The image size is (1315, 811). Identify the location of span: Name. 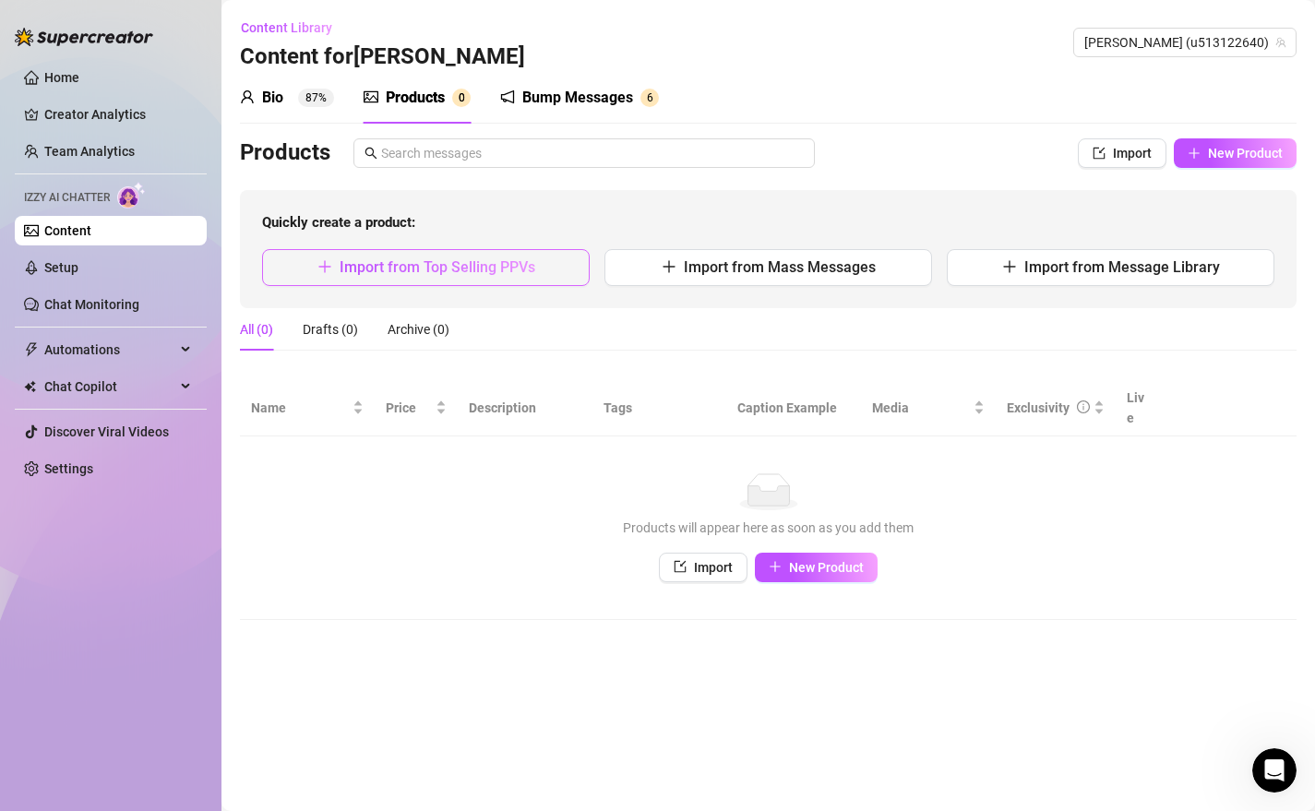
(300, 408).